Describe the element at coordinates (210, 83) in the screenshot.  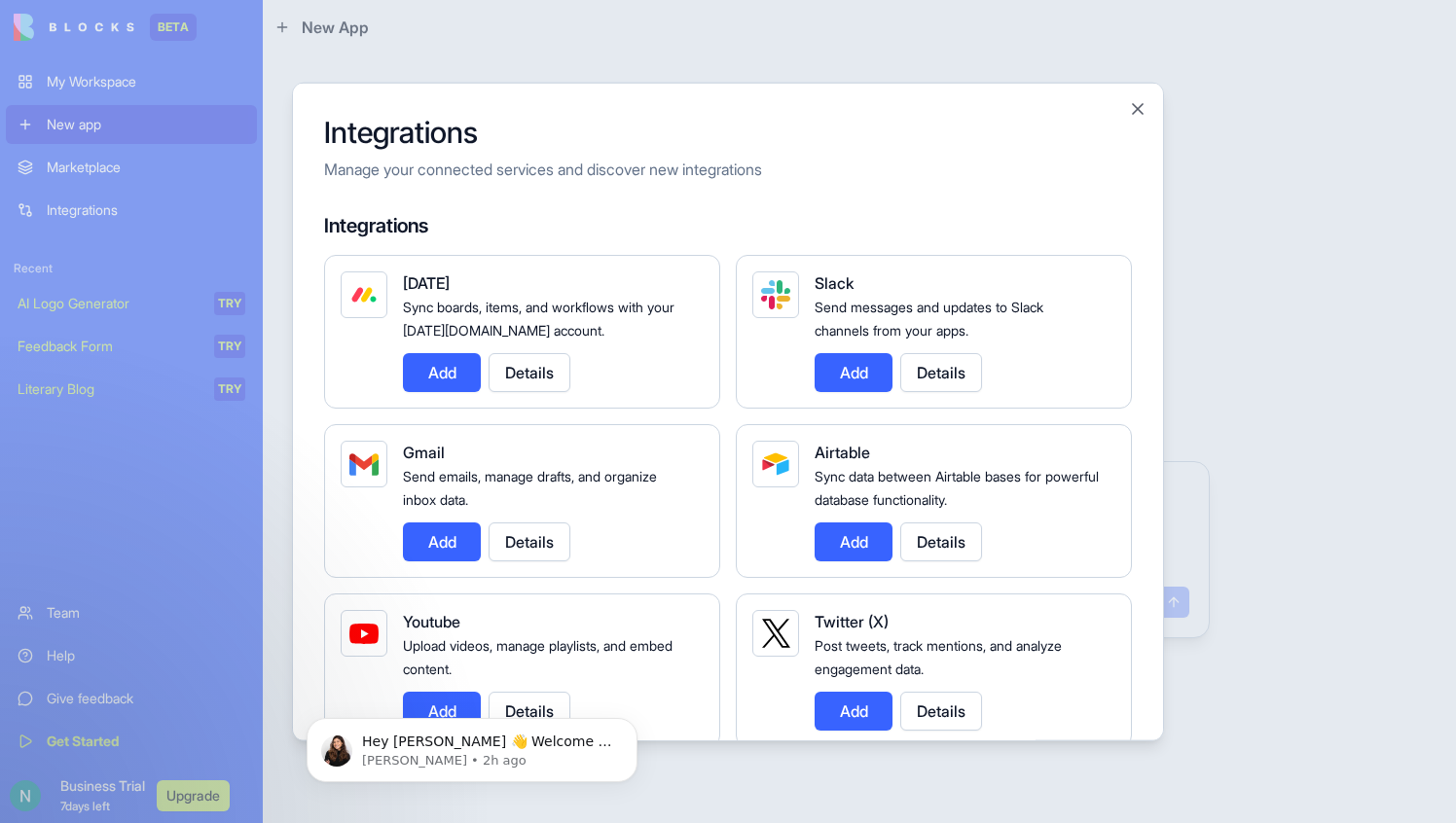
I see `p: Message from Shelly, sent 2h ago` at that location.